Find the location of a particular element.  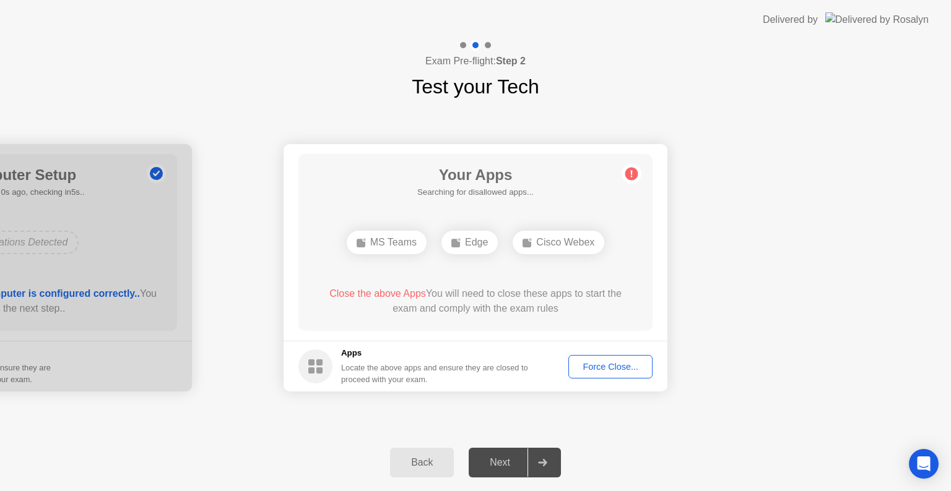

div: Edge is located at coordinates (469, 243).